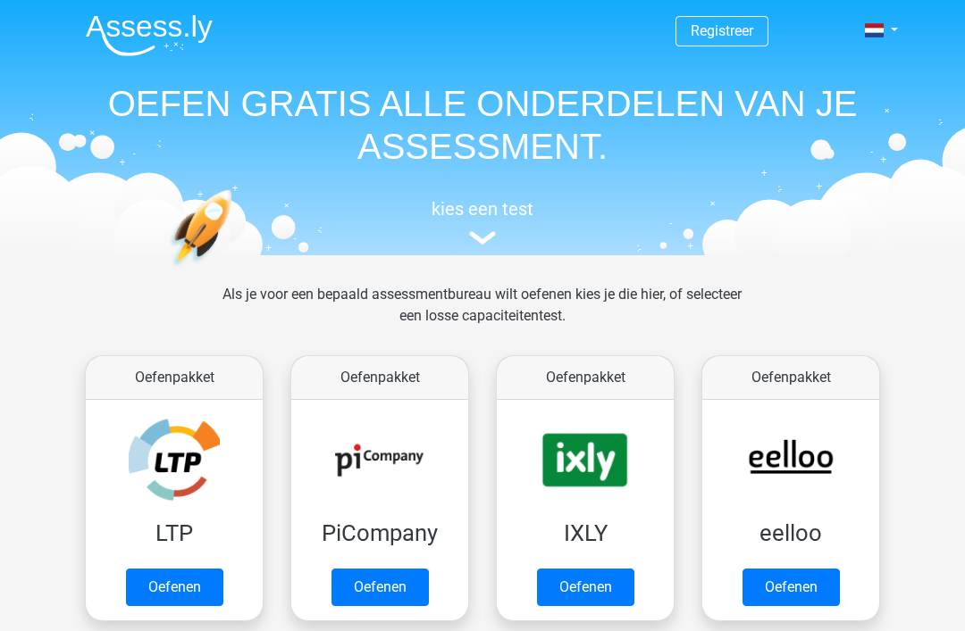 This screenshot has height=631, width=965. Describe the element at coordinates (481, 316) in the screenshot. I see `div: Als je voor een bepaald assessmentbureau wilt oefenen kies je die hier, of selecteer een losse ca...` at that location.